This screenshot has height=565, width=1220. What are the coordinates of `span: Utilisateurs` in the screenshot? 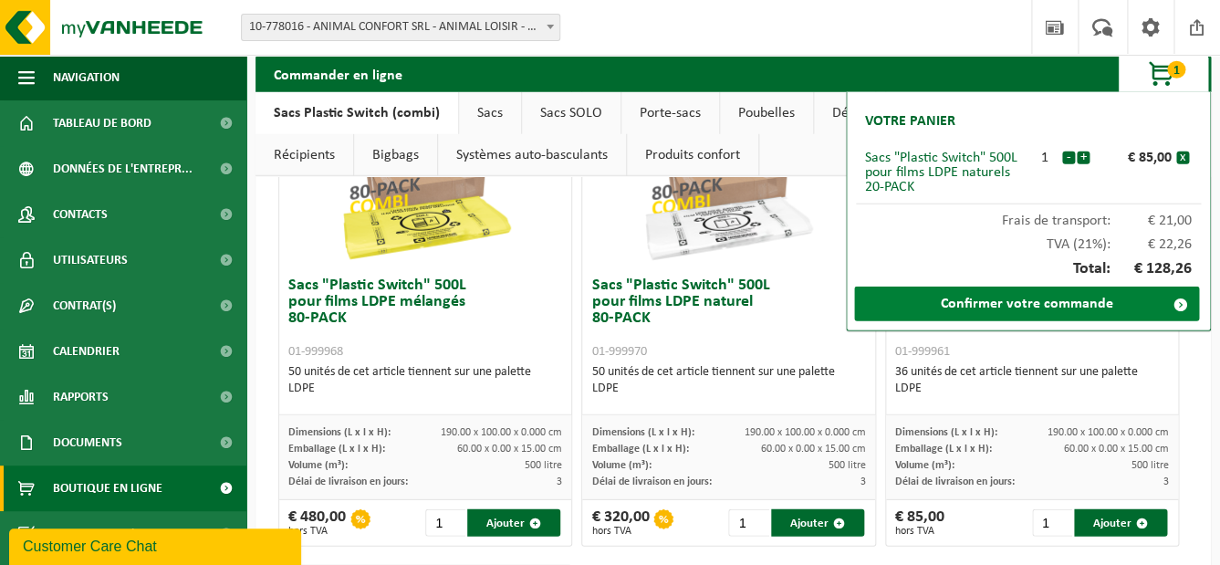 It's located at (90, 260).